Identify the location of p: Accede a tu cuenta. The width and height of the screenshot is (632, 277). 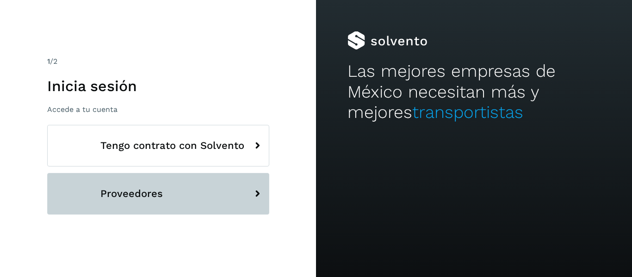
(158, 109).